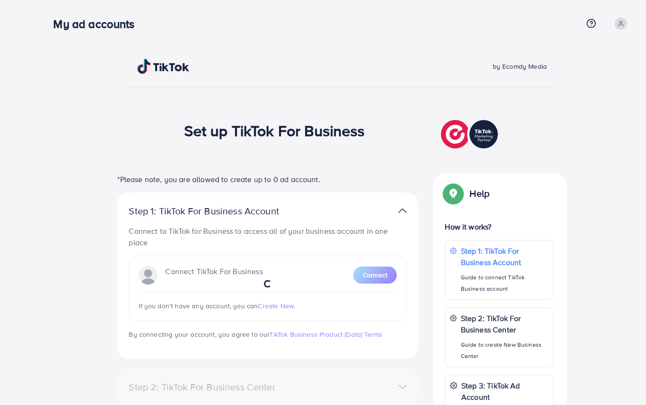 Image resolution: width=646 pixels, height=405 pixels. Describe the element at coordinates (520, 66) in the screenshot. I see `span: by Ecomdy Media` at that location.